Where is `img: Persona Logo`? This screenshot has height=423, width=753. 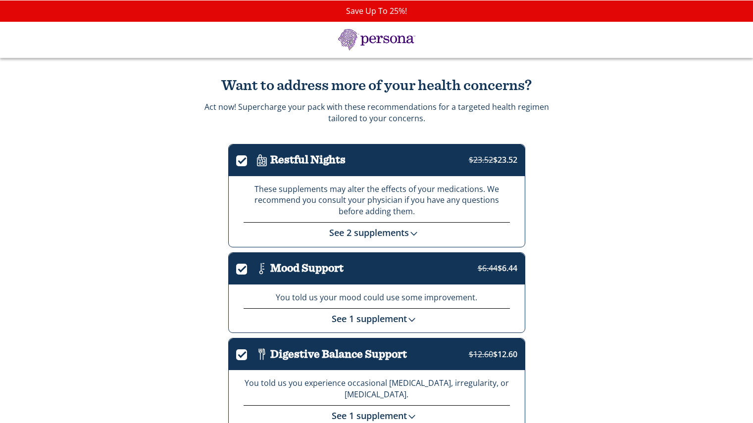 img: Persona Logo is located at coordinates (377, 40).